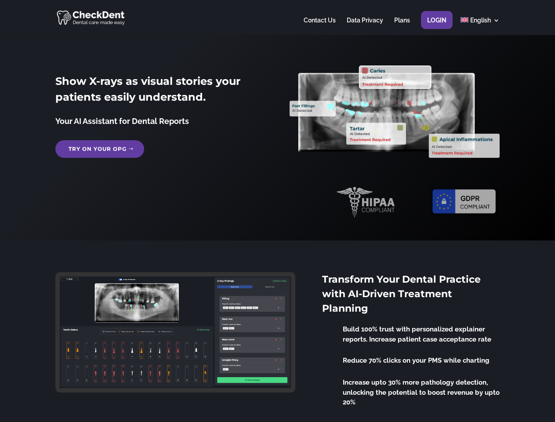  Describe the element at coordinates (91, 17) in the screenshot. I see `img: CheckDent AI` at that location.